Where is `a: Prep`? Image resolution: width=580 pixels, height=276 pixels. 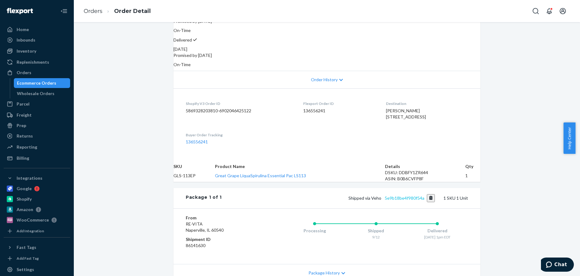 a: Prep is located at coordinates (37, 125).